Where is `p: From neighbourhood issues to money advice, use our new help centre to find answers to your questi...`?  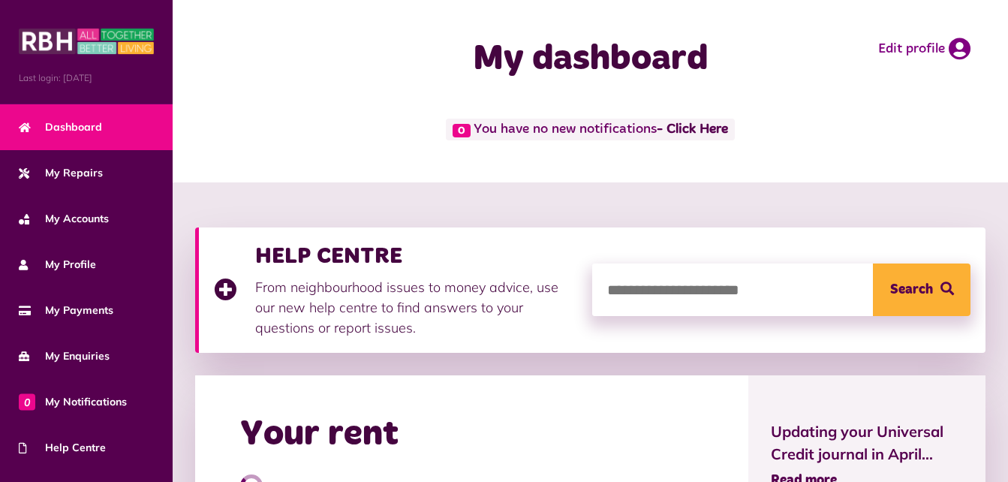
p: From neighbourhood issues to money advice, use our new help centre to find answers to your questi... is located at coordinates (416, 307).